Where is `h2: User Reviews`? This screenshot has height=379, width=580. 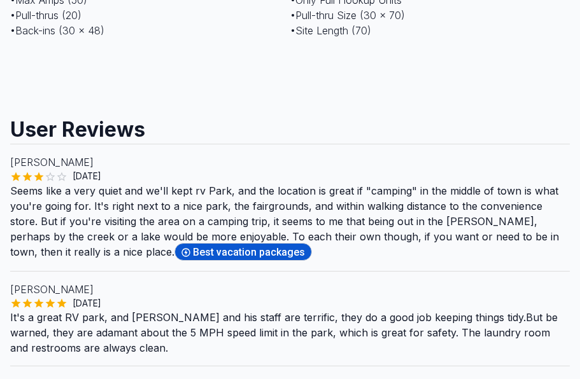
h2: User Reviews is located at coordinates (290, 125).